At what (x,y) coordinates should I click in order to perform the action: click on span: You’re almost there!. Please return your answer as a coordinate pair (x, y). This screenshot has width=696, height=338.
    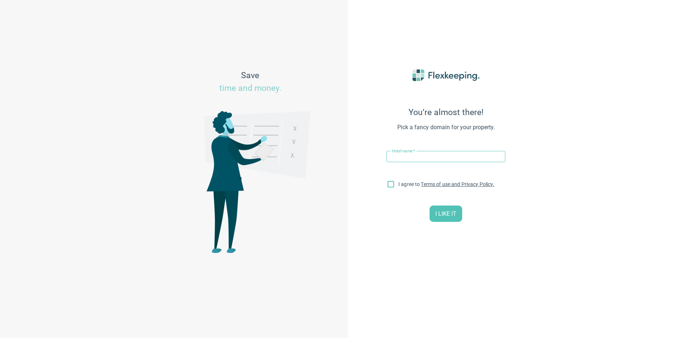
    Looking at the image, I should click on (446, 112).